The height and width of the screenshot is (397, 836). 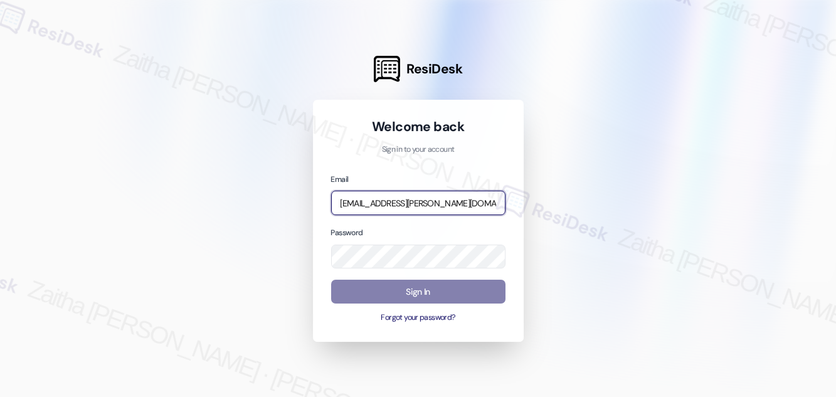 I want to click on button: Forgot your password?, so click(x=418, y=318).